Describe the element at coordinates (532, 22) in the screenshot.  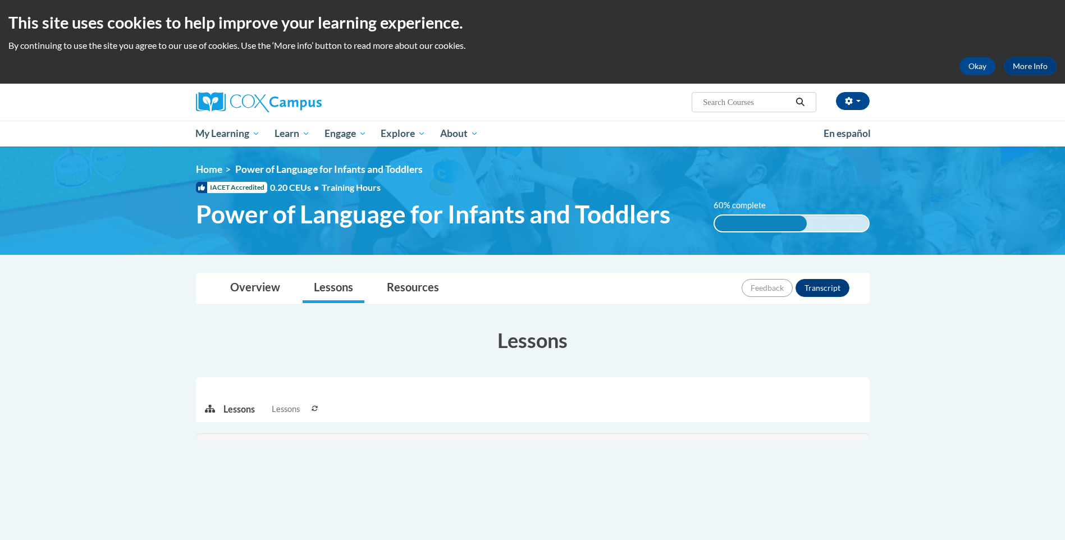
I see `h2: This site uses cookies to help improve your learning experience.` at that location.